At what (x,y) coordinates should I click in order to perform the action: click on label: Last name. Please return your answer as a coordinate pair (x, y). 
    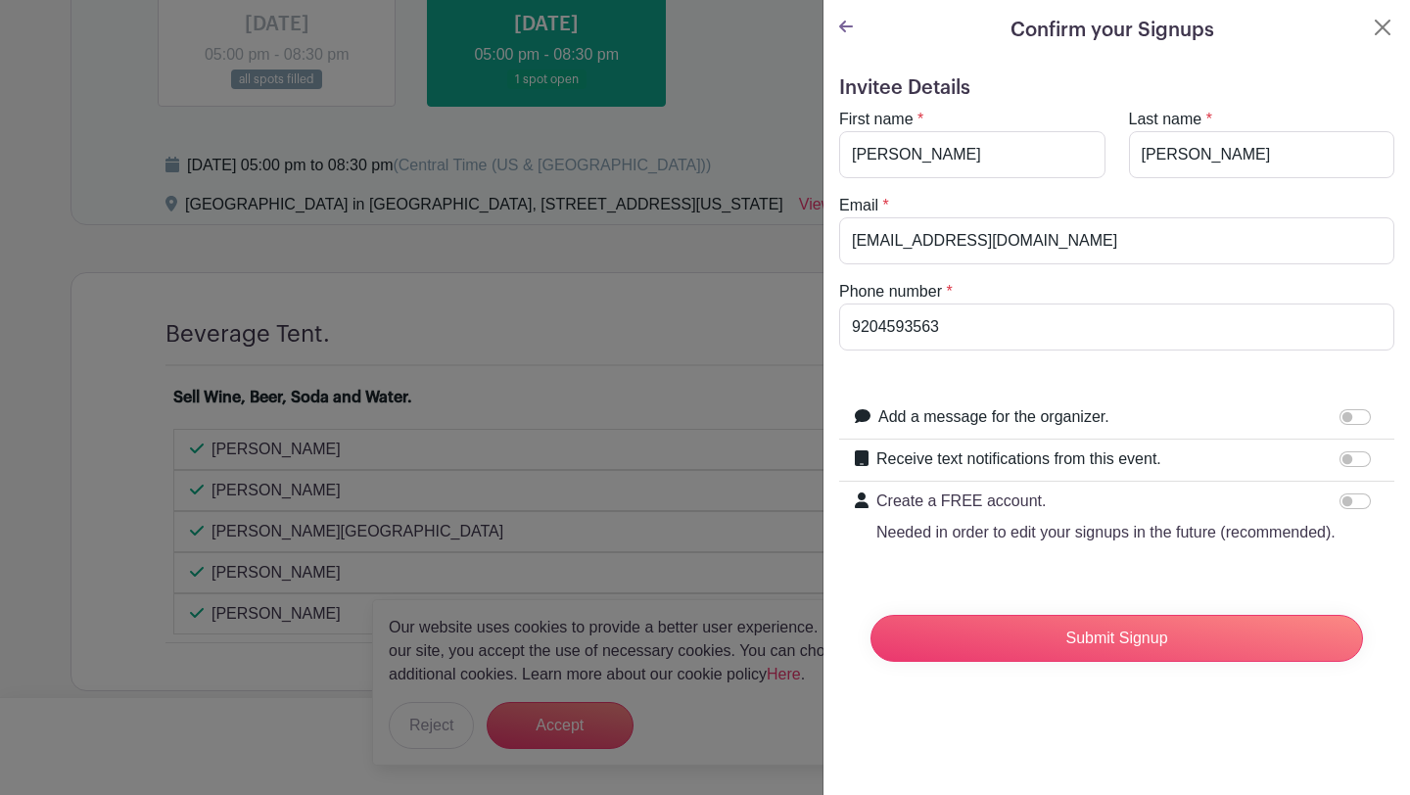
    Looking at the image, I should click on (1165, 119).